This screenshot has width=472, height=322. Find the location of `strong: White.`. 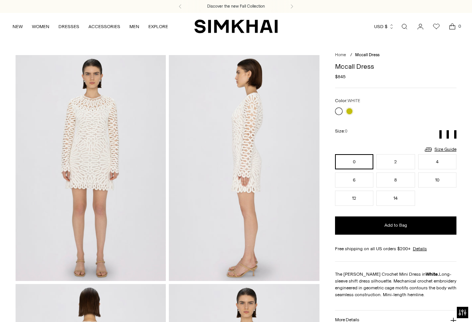

strong: White. is located at coordinates (432, 274).